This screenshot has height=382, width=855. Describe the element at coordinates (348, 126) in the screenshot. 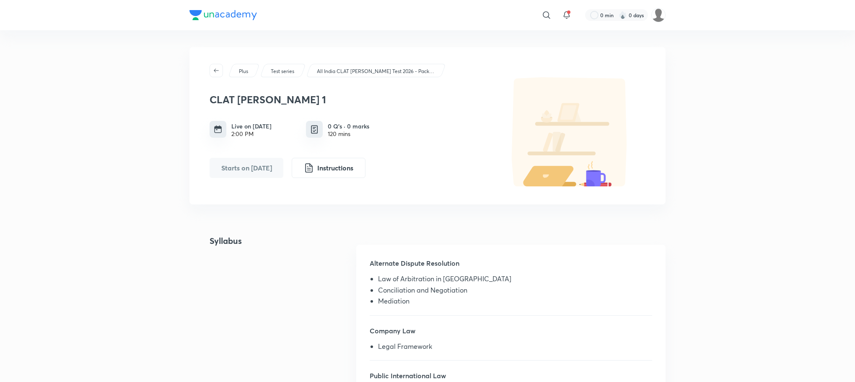

I see `h6: 0 Q’s · 0 marks` at that location.